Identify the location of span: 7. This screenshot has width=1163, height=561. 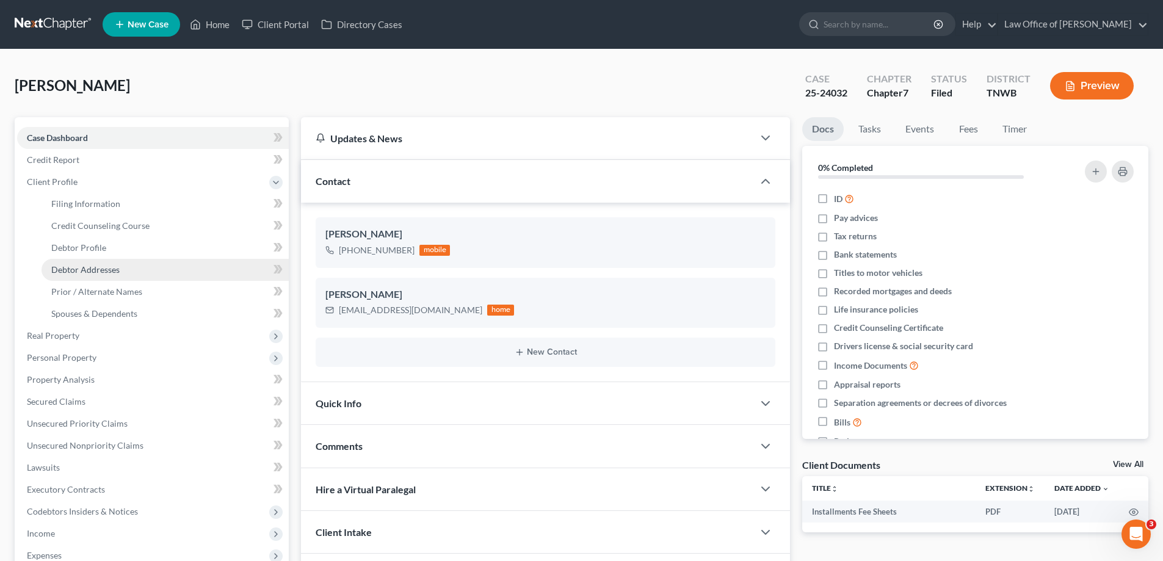
(905, 92).